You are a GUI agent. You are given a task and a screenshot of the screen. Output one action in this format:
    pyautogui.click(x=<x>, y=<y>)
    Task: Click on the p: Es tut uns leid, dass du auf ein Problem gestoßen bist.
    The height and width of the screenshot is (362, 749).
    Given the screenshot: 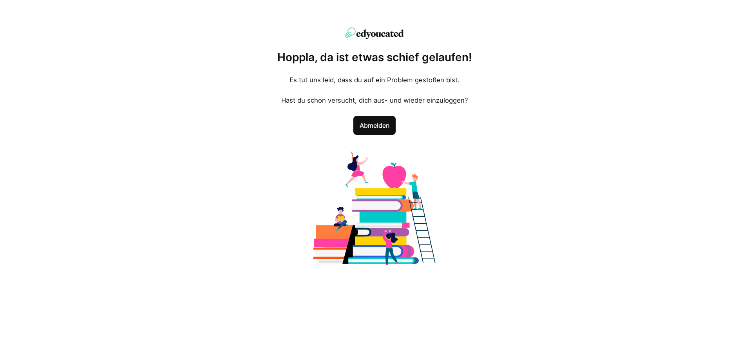 What is the action you would take?
    pyautogui.click(x=375, y=80)
    